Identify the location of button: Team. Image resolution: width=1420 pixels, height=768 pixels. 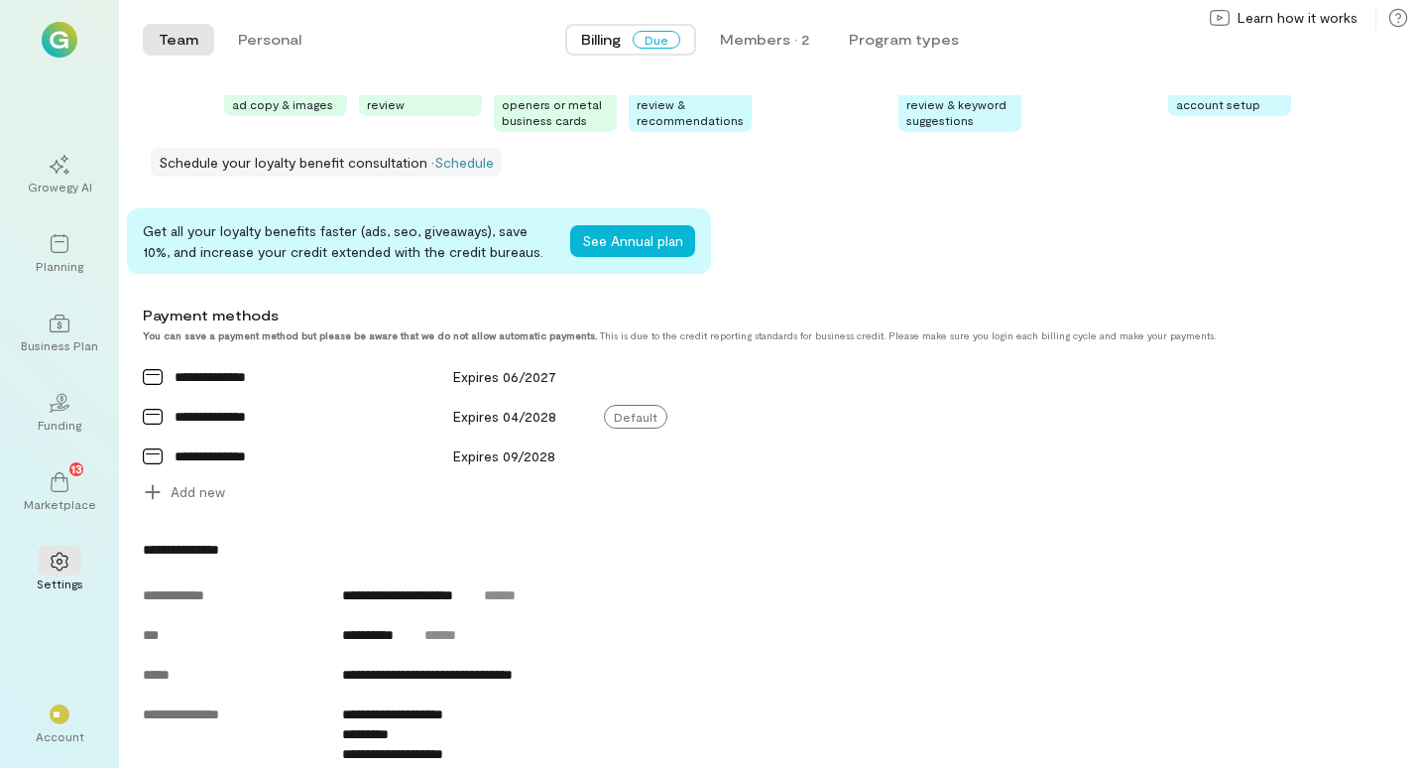
(179, 40).